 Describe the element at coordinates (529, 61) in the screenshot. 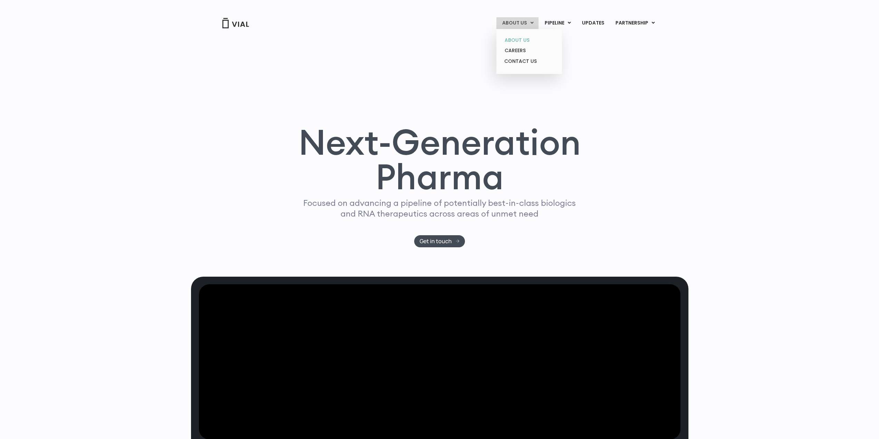

I see `a: CONTACT US` at that location.